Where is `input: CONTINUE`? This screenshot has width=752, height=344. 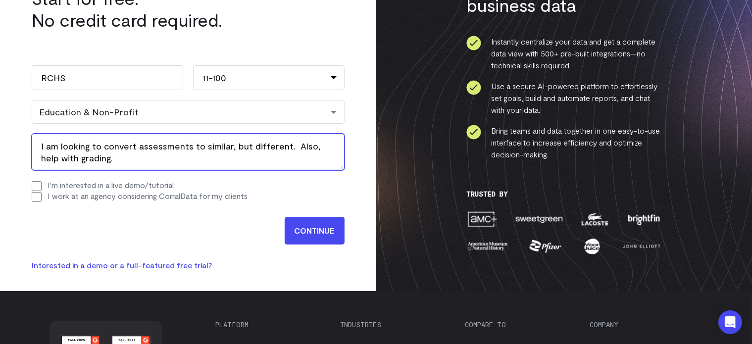 input: CONTINUE is located at coordinates (314, 231).